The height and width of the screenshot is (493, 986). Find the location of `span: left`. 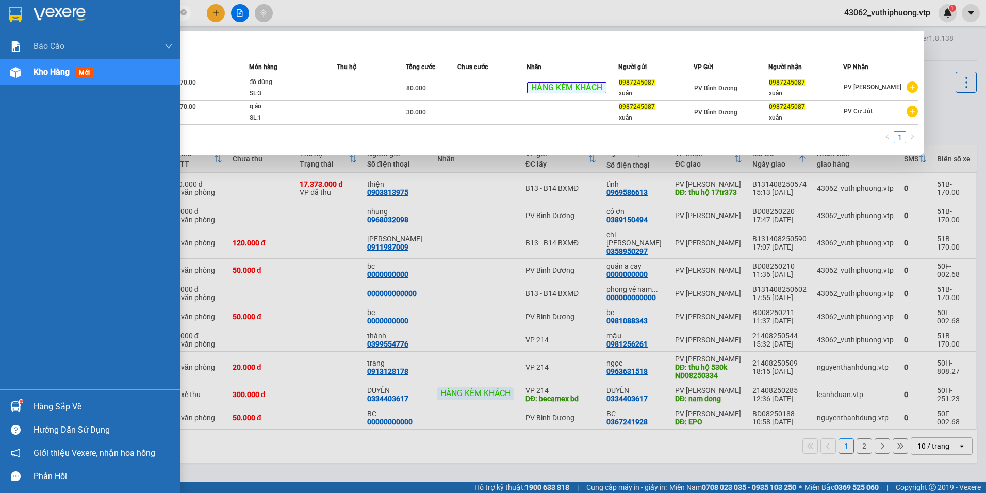

span: left is located at coordinates (887, 137).